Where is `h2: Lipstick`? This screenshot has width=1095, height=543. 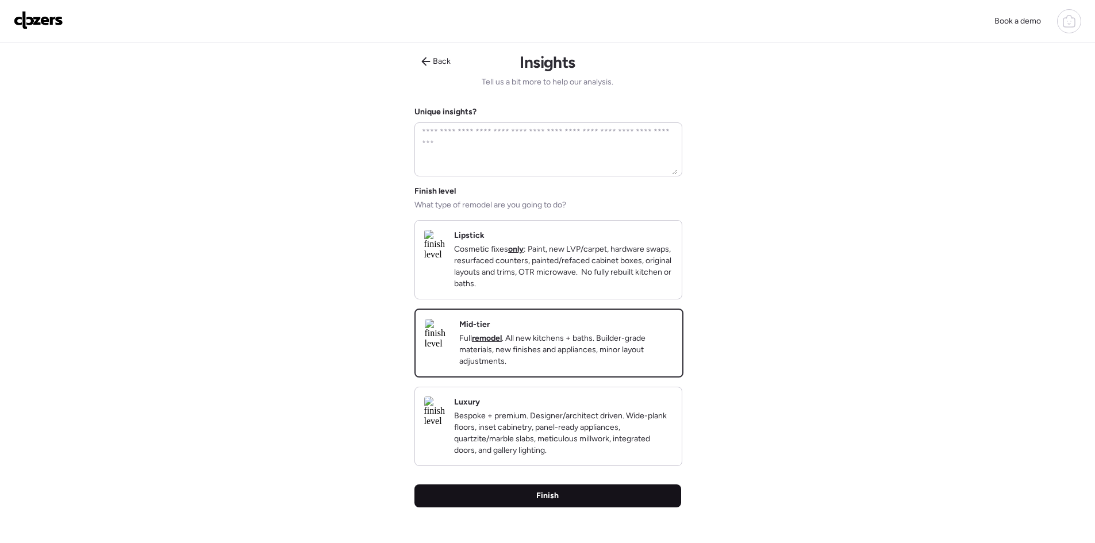
h2: Lipstick is located at coordinates (469, 236).